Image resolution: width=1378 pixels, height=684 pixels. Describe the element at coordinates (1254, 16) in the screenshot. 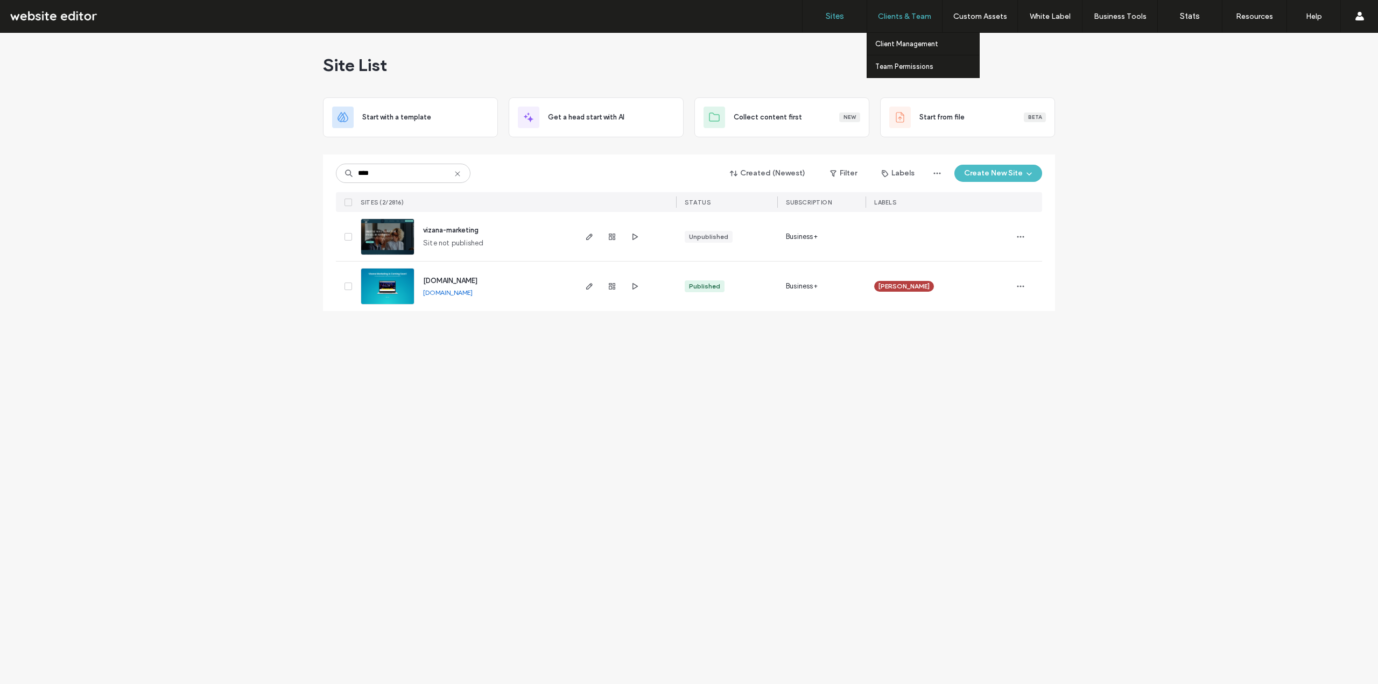

I see `label: Resources` at that location.